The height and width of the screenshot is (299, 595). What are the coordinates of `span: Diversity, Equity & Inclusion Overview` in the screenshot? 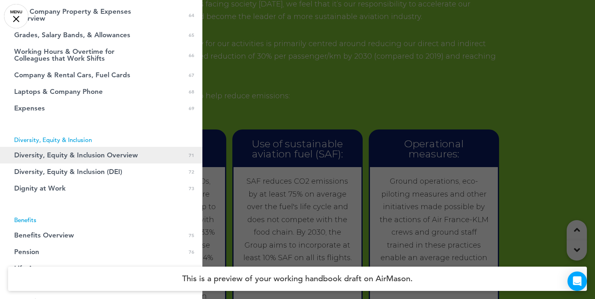 It's located at (76, 155).